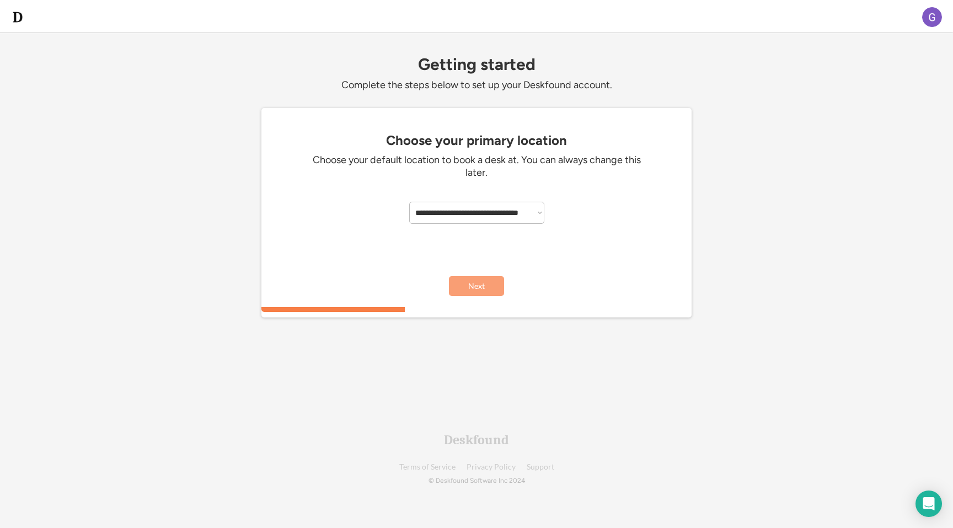  What do you see at coordinates (540, 467) in the screenshot?
I see `a: Support` at bounding box center [540, 467].